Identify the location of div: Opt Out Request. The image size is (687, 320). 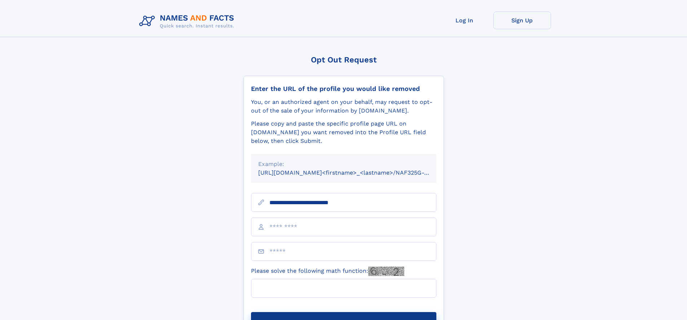
(344, 60).